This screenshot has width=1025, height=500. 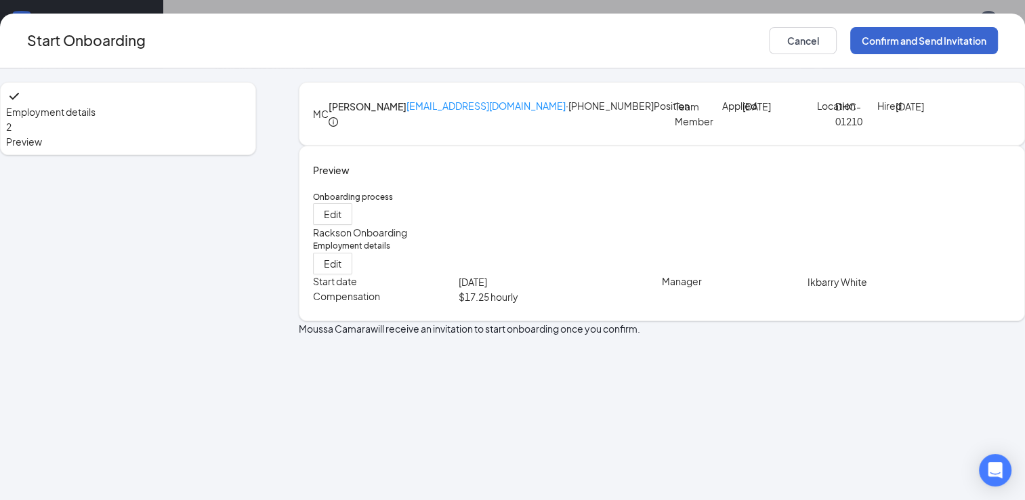 I want to click on p: Ikbarry White, so click(x=909, y=282).